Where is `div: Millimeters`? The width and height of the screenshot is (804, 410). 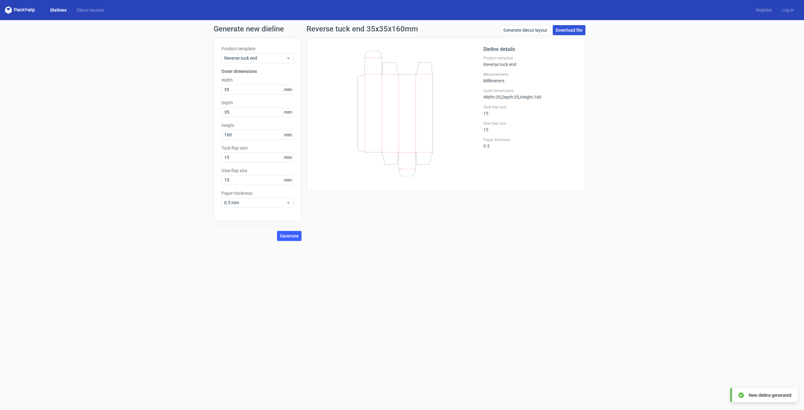
div: Millimeters is located at coordinates (531, 78).